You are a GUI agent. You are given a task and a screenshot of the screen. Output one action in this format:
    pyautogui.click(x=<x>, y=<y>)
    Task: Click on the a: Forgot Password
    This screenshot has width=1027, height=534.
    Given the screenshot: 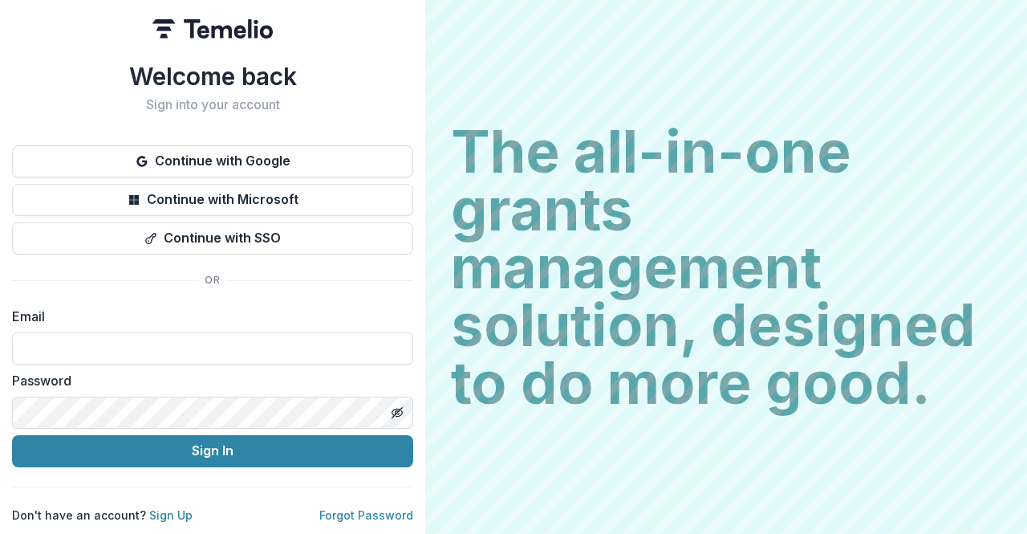 What is the action you would take?
    pyautogui.click(x=366, y=514)
    